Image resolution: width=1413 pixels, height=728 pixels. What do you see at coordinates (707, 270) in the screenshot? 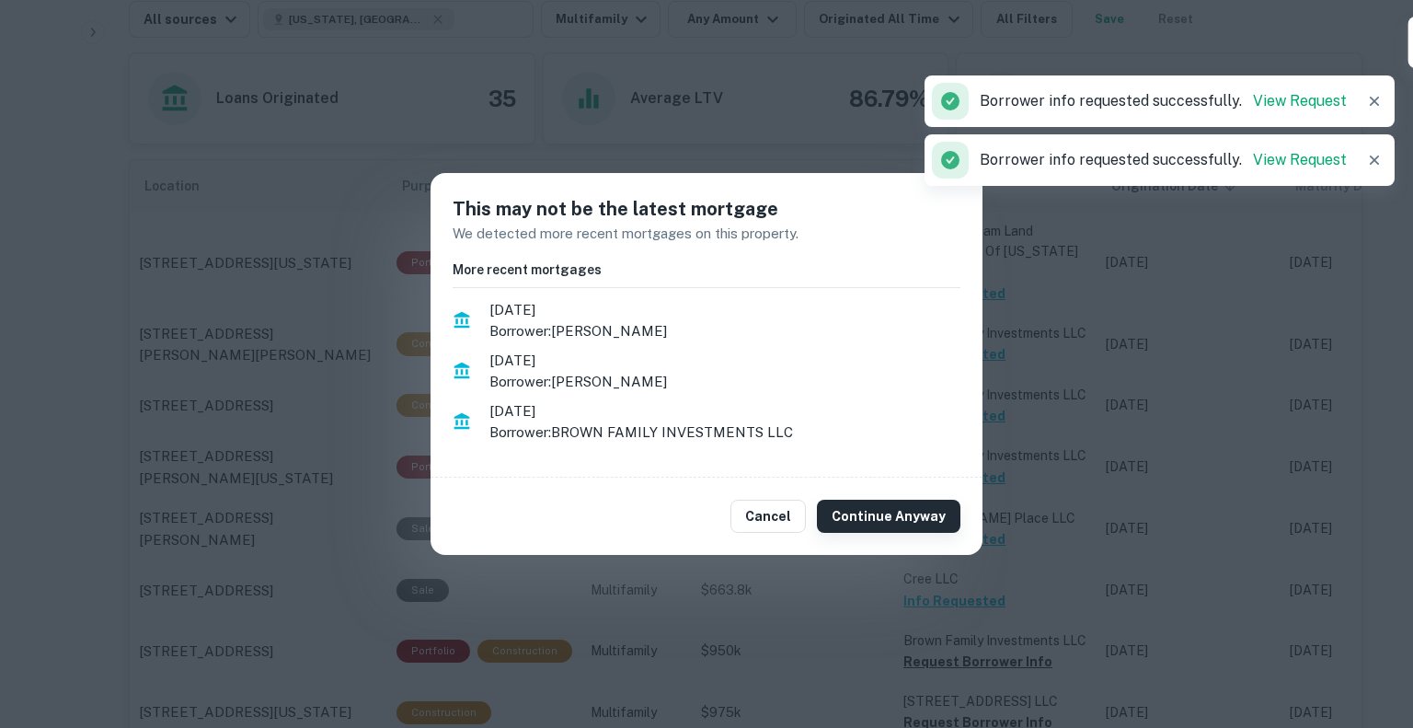
I see `h6: More recent mortgages` at bounding box center [707, 270].